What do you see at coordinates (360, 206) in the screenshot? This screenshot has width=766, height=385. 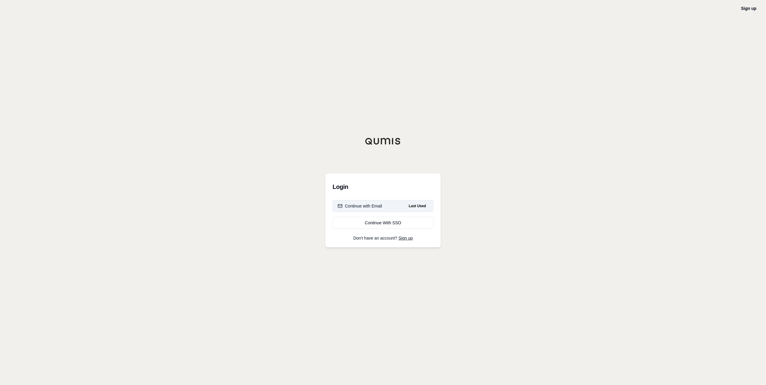 I see `div: Continue with Email` at bounding box center [360, 206].